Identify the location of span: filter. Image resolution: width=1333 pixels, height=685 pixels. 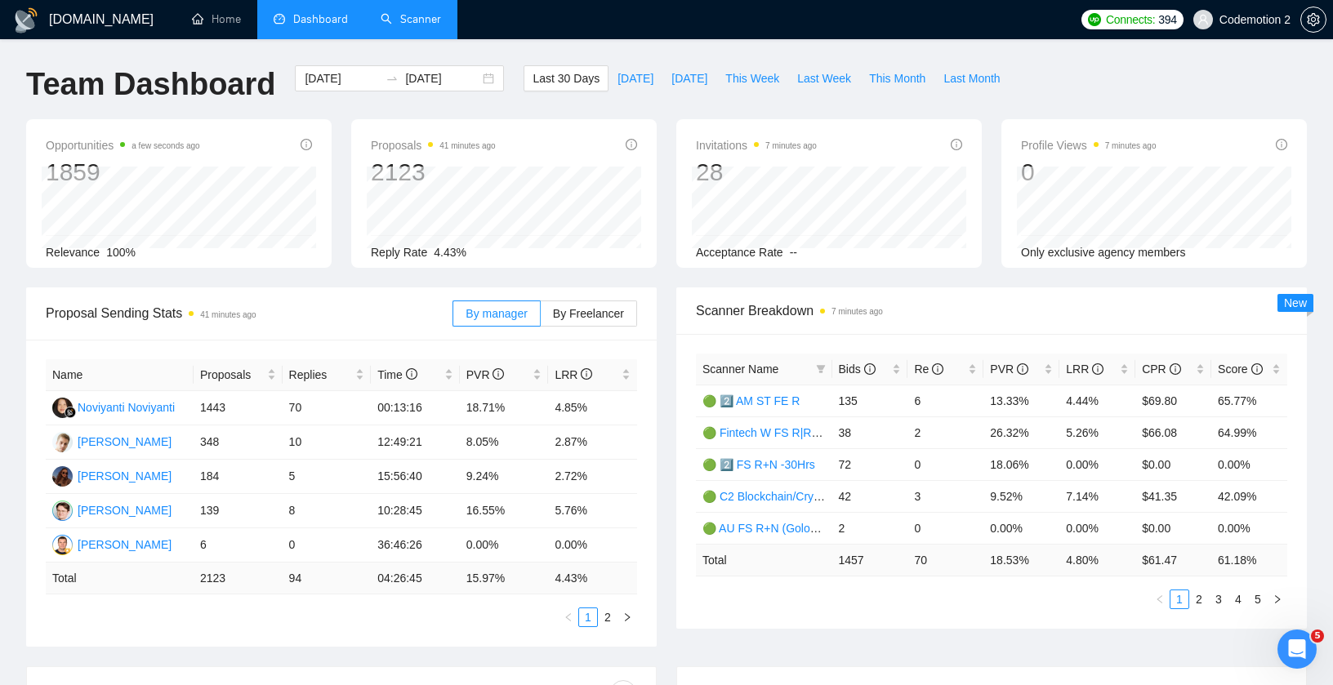
(821, 369).